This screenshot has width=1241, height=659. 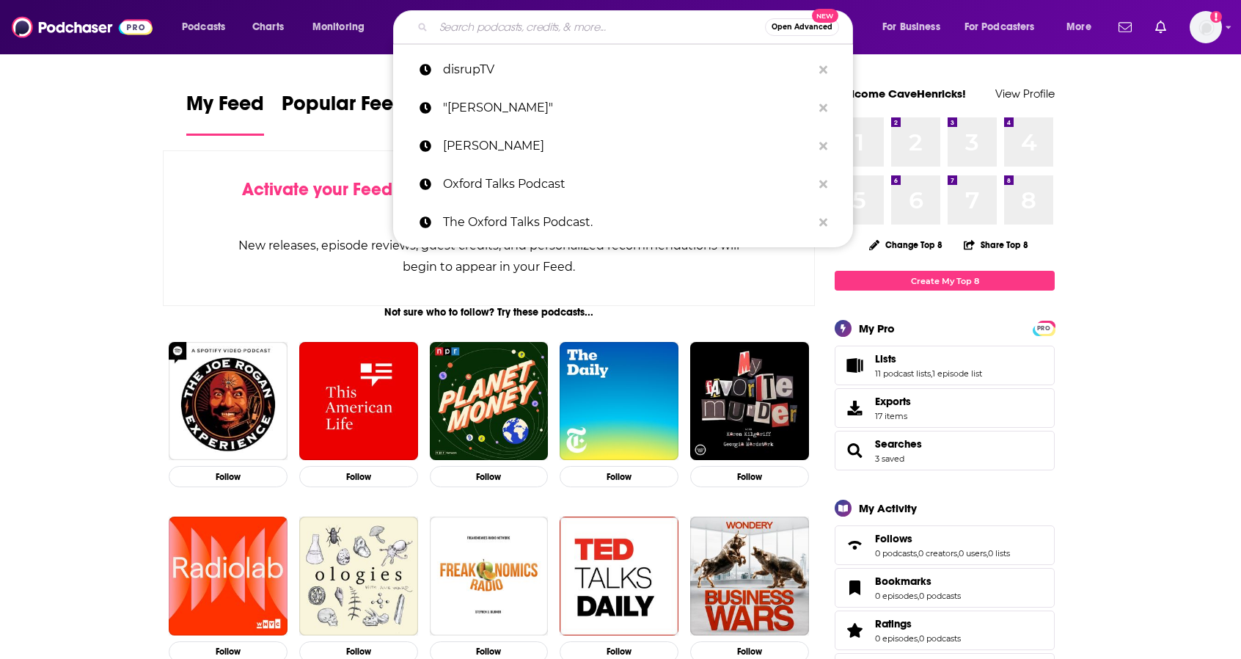 What do you see at coordinates (750, 576) in the screenshot?
I see `a: Business Wars` at bounding box center [750, 576].